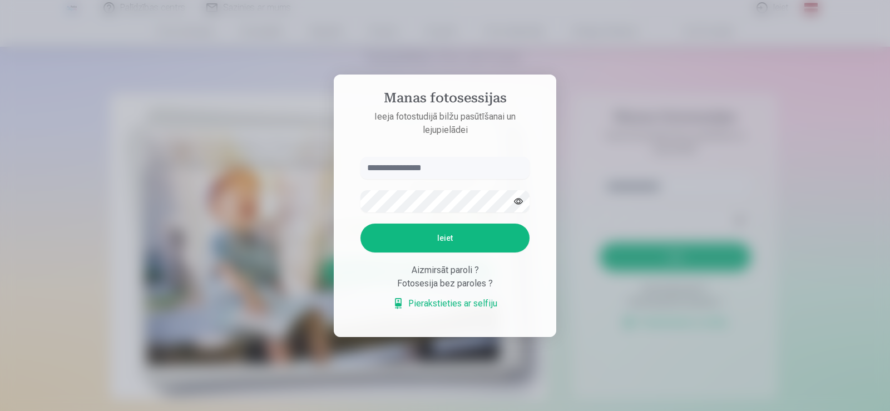 The height and width of the screenshot is (411, 890). I want to click on div: Fotosesija bez paroles ?, so click(445, 284).